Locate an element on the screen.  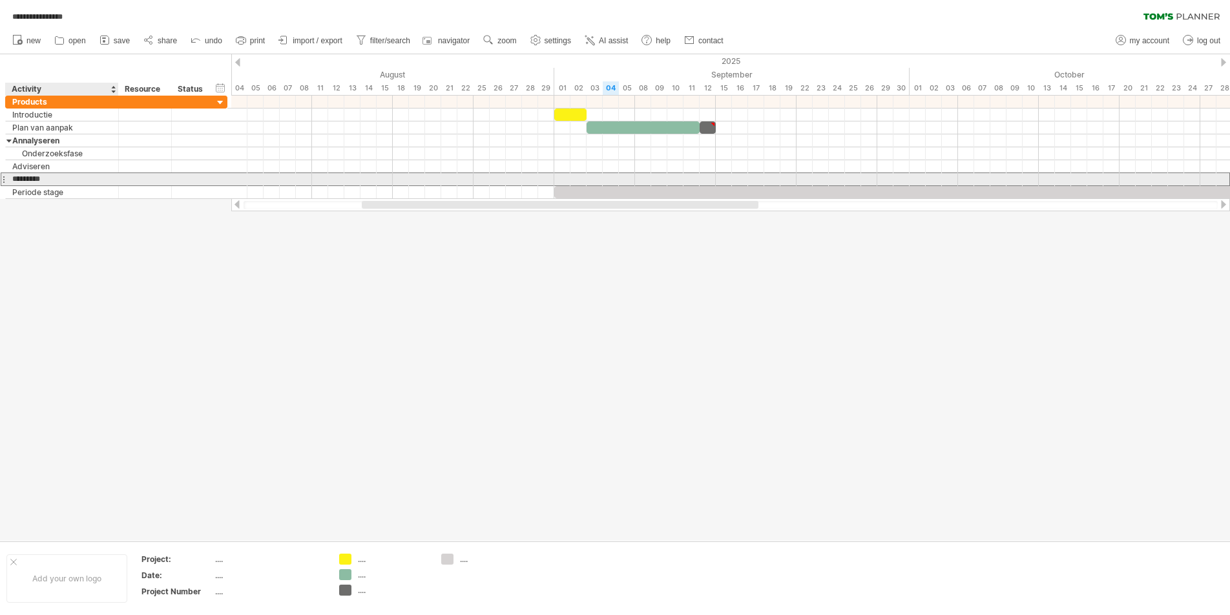
div: Products is located at coordinates (62, 101).